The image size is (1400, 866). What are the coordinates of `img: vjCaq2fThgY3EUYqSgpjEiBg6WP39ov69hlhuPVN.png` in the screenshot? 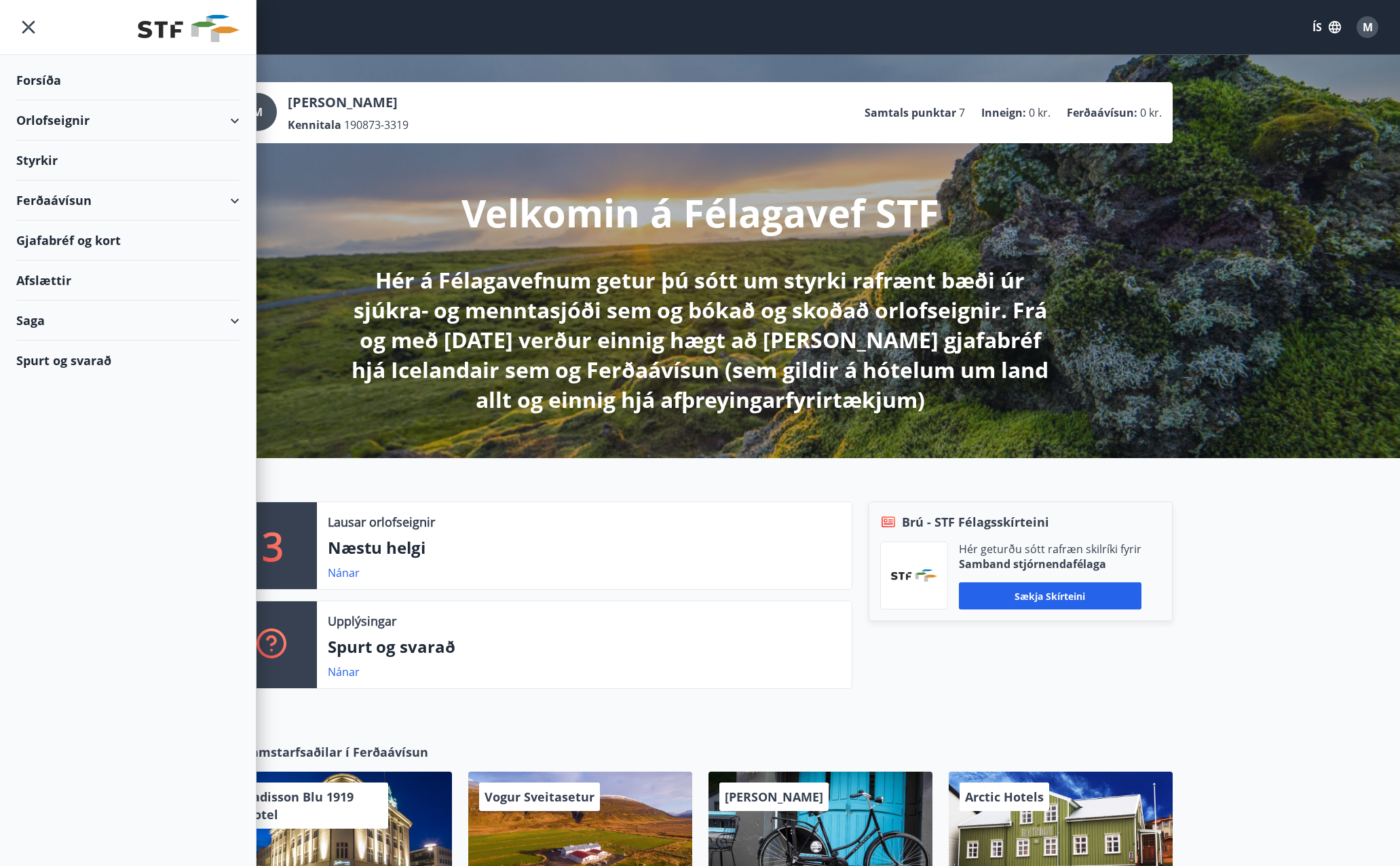 It's located at (914, 576).